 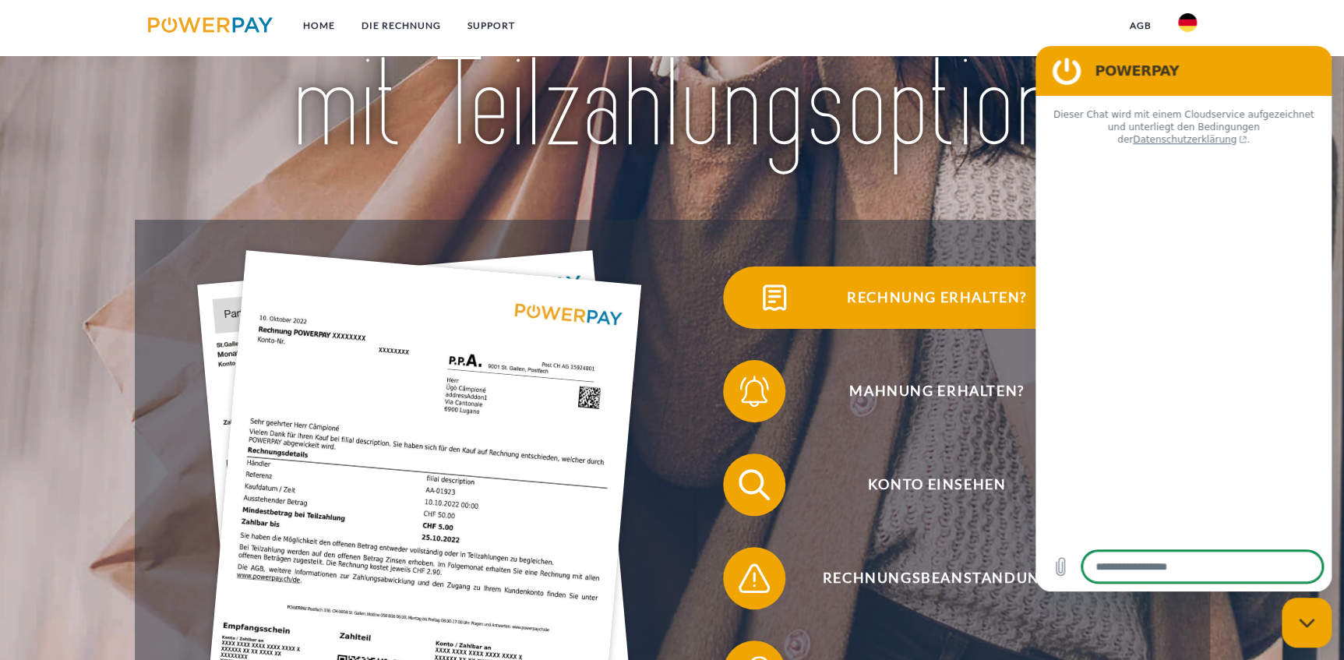 What do you see at coordinates (774, 298) in the screenshot?
I see `img: qb_bill.svg` at bounding box center [774, 298].